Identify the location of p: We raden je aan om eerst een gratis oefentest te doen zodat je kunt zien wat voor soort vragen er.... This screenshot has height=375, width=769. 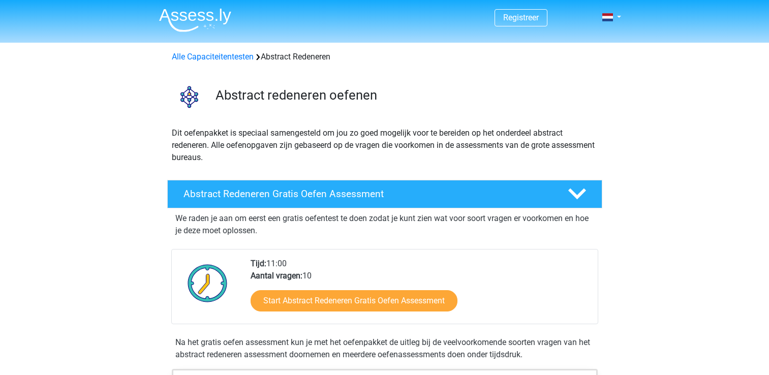
(385, 225).